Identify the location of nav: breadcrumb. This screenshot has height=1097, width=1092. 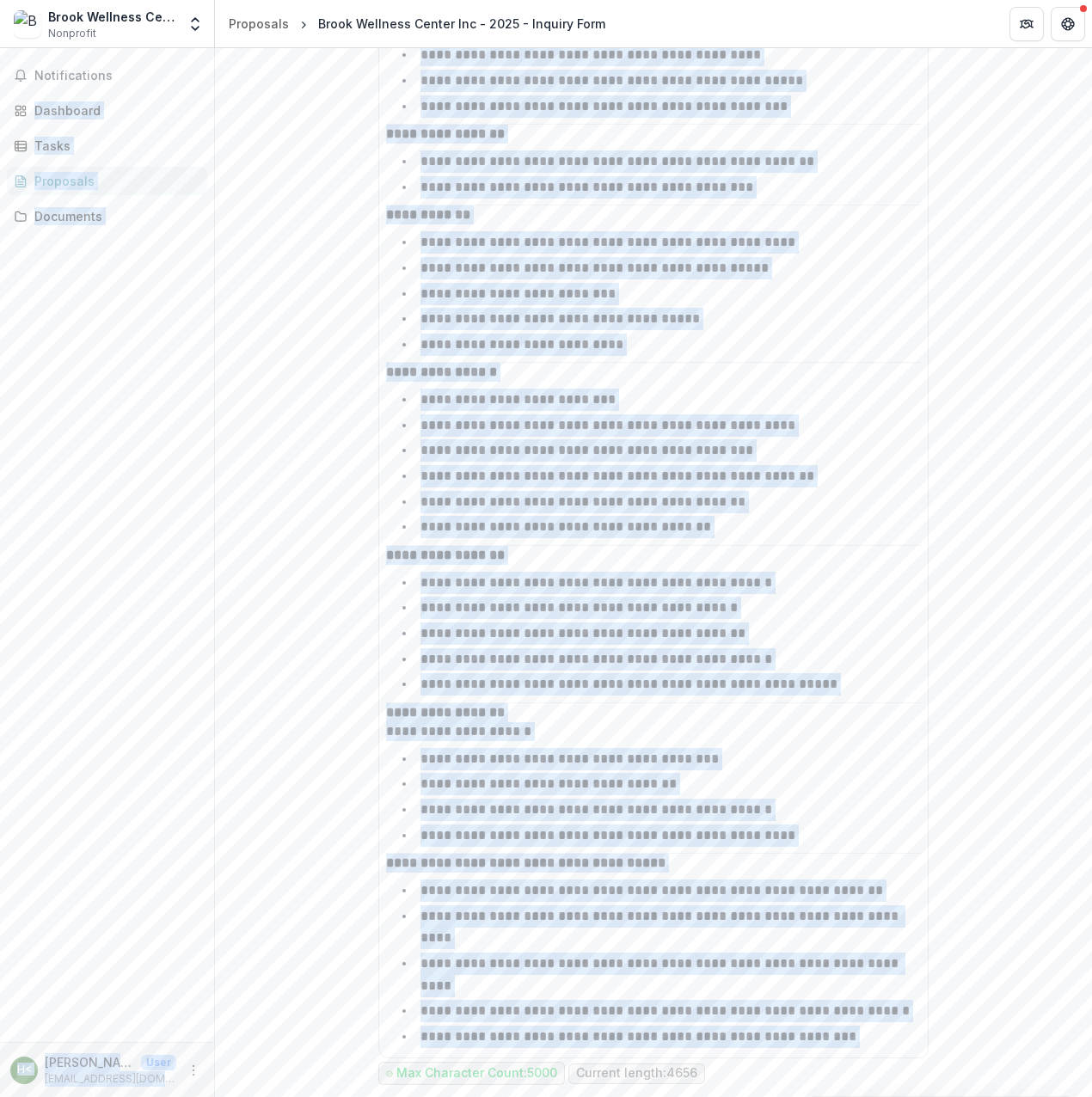
(417, 24).